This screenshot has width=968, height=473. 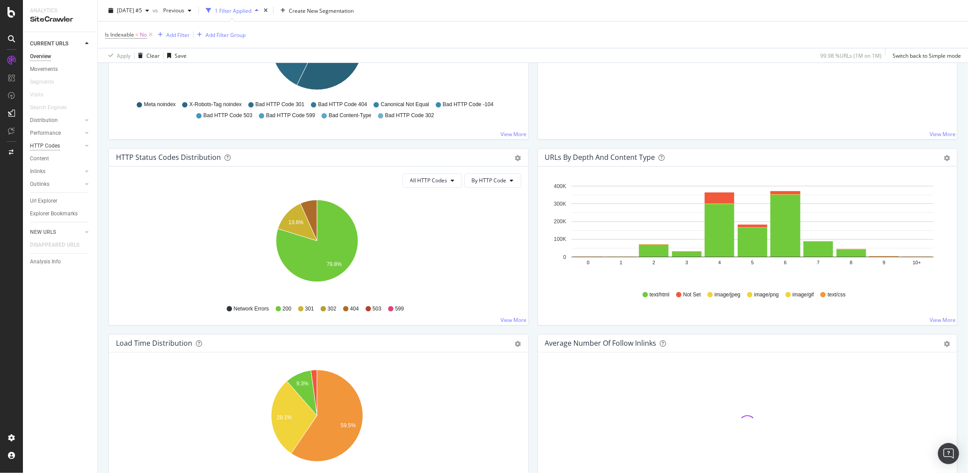 I want to click on div: DISAPPEARED URLS, so click(x=55, y=245).